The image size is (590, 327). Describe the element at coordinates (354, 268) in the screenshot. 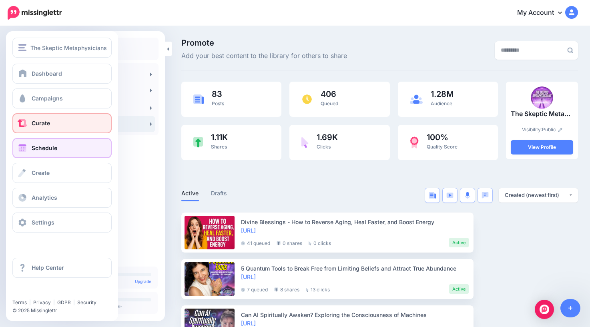

I see `div: 5 Quantum Tools to Break Free from Limiting Beliefs and Attract True Abundance` at that location.